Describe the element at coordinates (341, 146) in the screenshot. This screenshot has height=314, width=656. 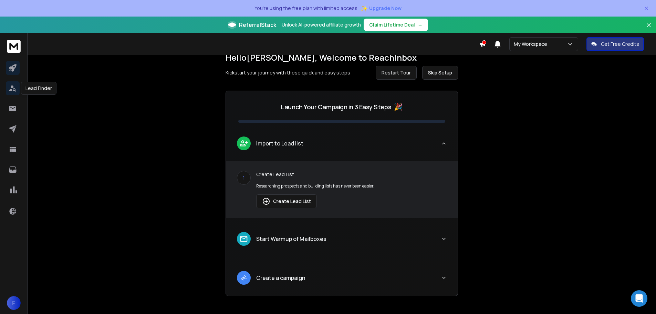
I see `button: leadImport to Lead list` at that location.